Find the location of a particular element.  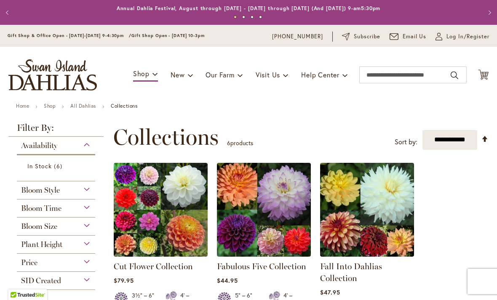

button: 2 of 4 is located at coordinates (243, 17).